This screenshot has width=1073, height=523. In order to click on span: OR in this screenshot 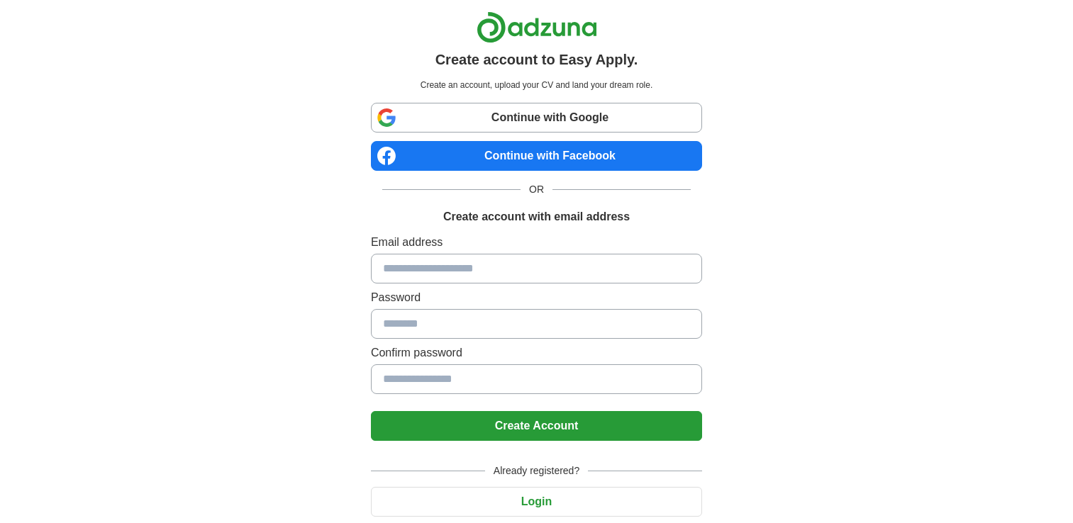, I will do `click(536, 189)`.